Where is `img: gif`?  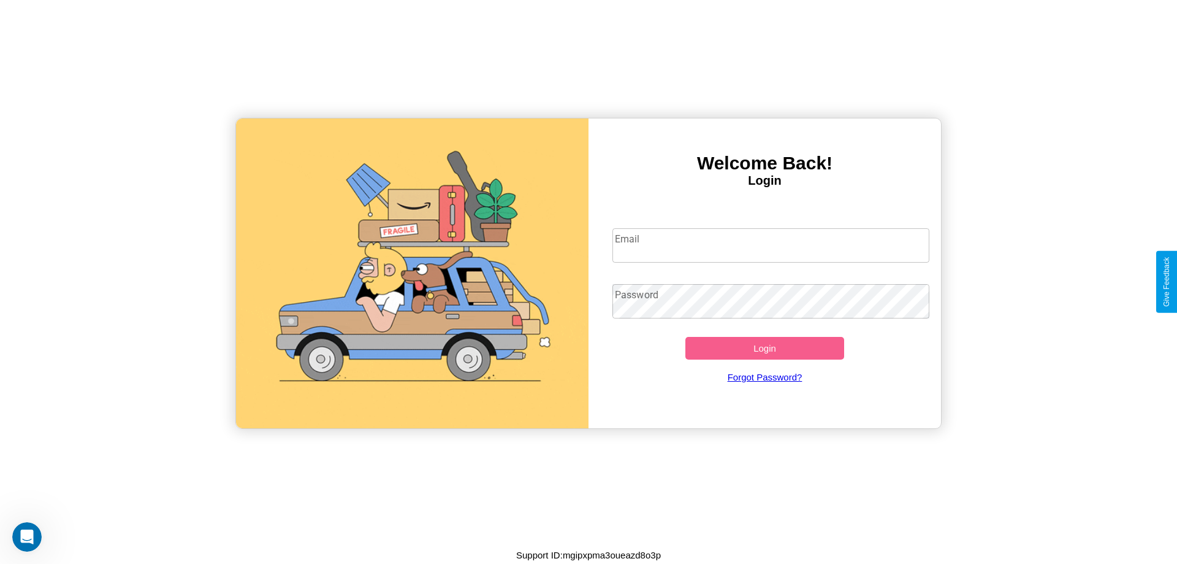
img: gif is located at coordinates (412, 273).